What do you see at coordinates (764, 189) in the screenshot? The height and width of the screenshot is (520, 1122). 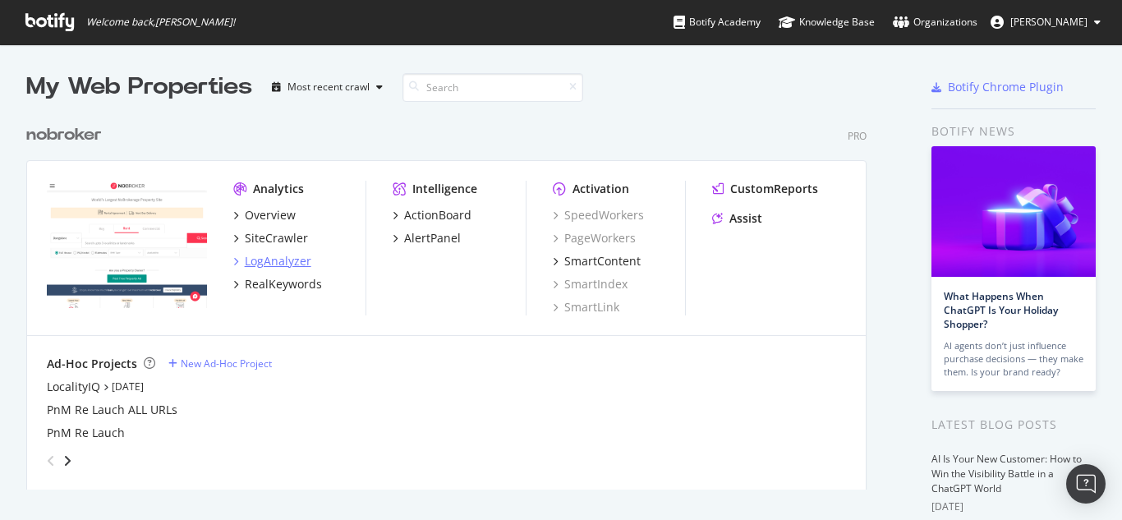 I see `a: CustomReports` at bounding box center [764, 189].